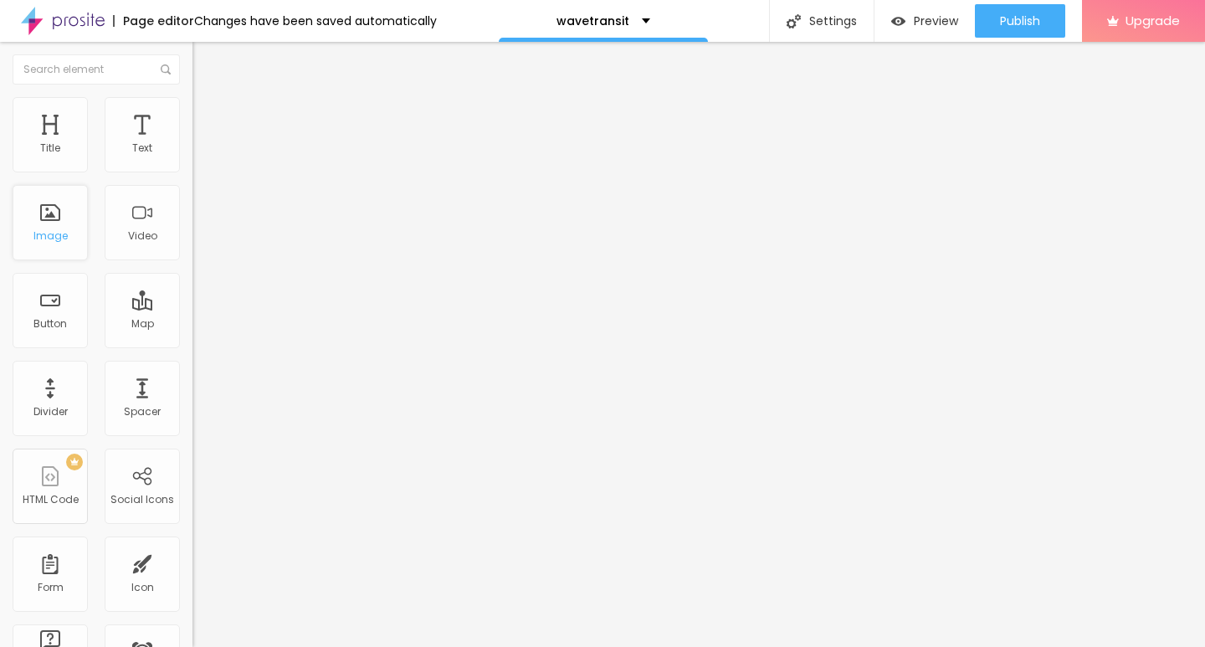 This screenshot has width=1205, height=647. I want to click on div: Button, so click(50, 324).